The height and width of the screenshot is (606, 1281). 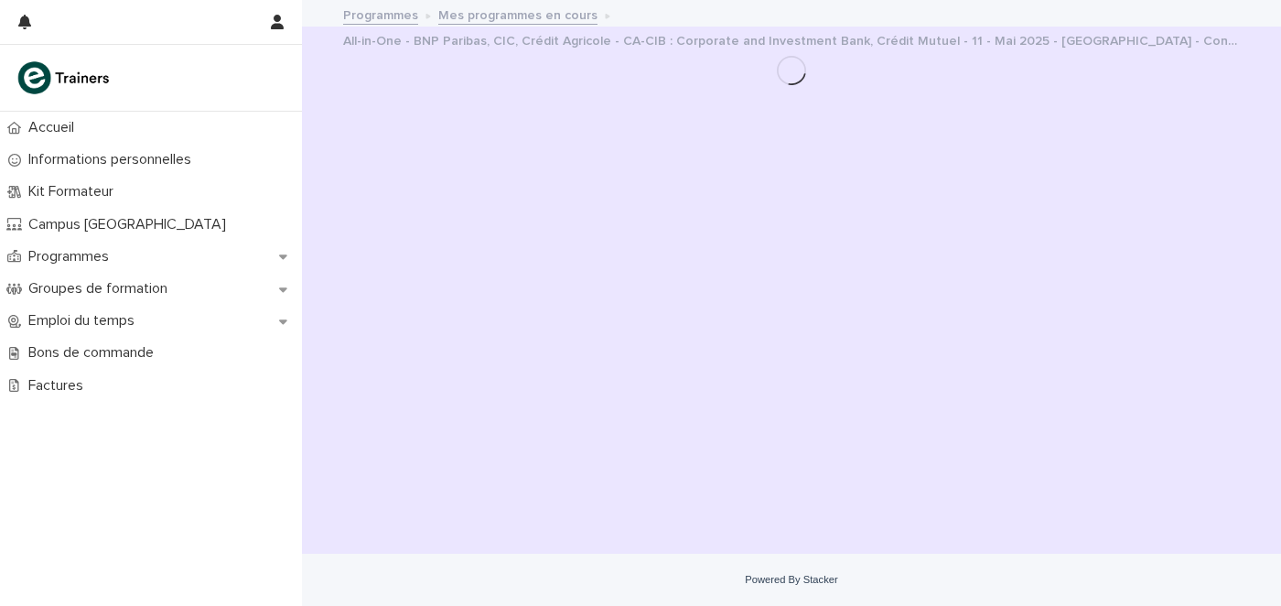 What do you see at coordinates (94, 352) in the screenshot?
I see `p: Bons de commande` at bounding box center [94, 352].